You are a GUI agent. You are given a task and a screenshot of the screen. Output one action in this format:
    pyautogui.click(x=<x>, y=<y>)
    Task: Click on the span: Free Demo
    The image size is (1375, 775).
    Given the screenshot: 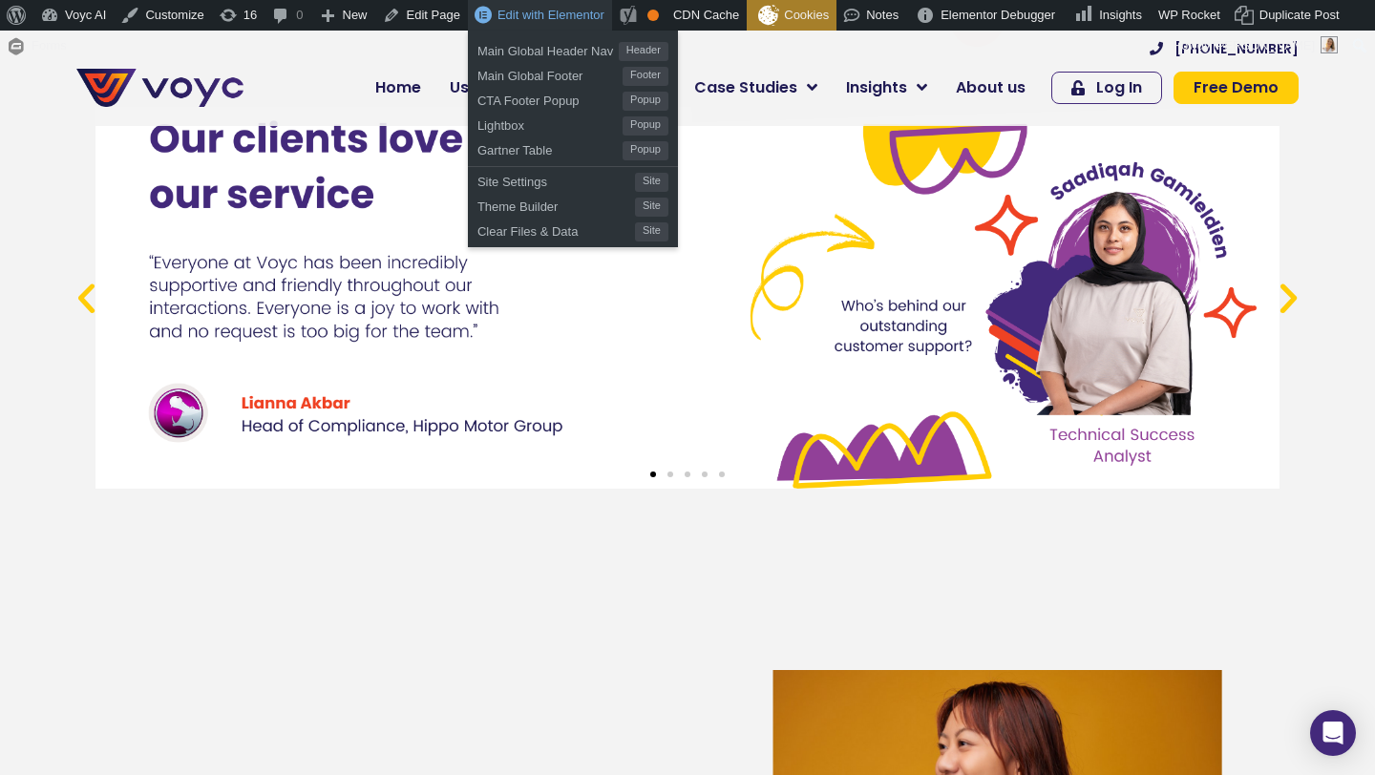 What is the action you would take?
    pyautogui.click(x=1235, y=88)
    